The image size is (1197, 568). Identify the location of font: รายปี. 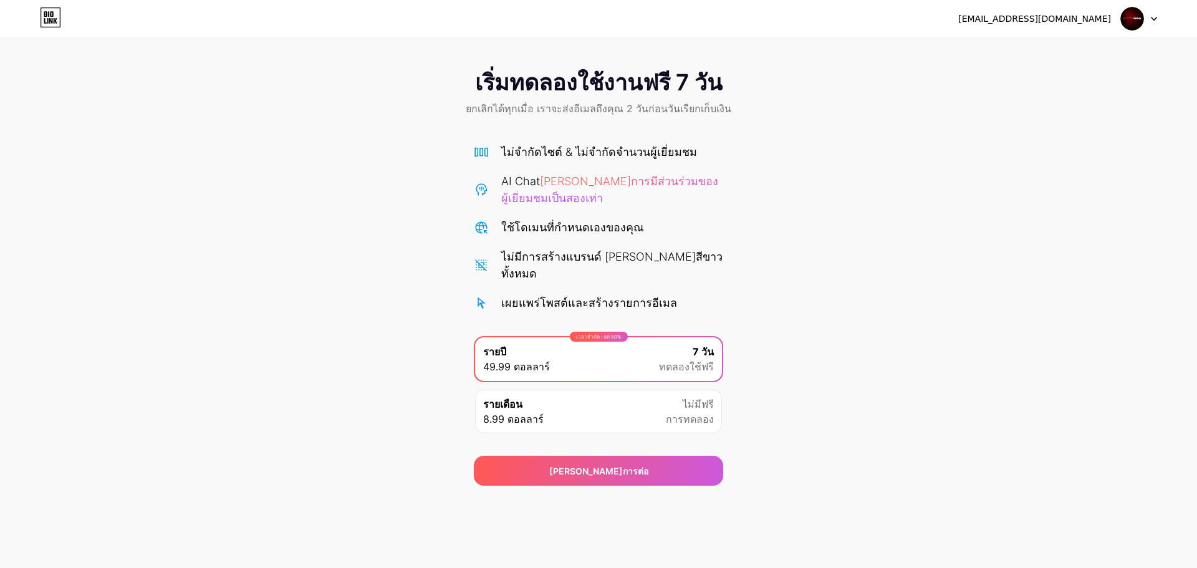
(494, 352).